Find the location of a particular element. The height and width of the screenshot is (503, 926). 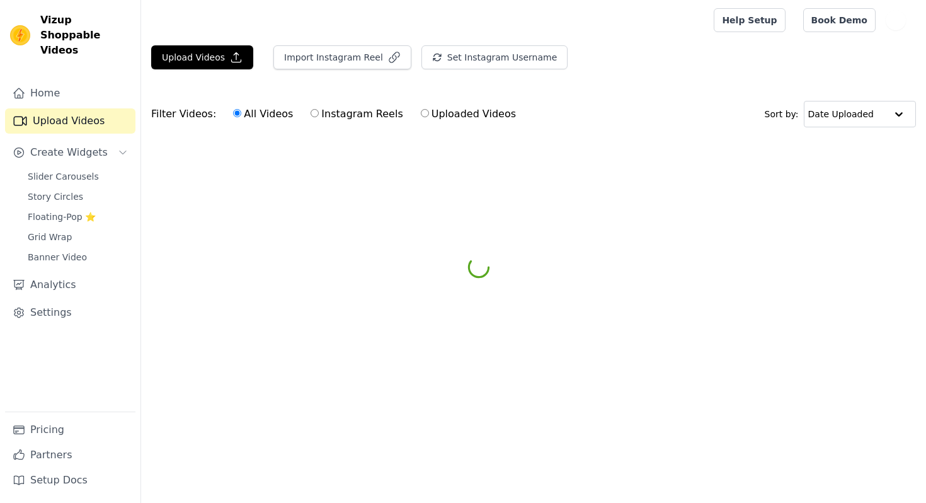

a: Setup Docs is located at coordinates (70, 480).